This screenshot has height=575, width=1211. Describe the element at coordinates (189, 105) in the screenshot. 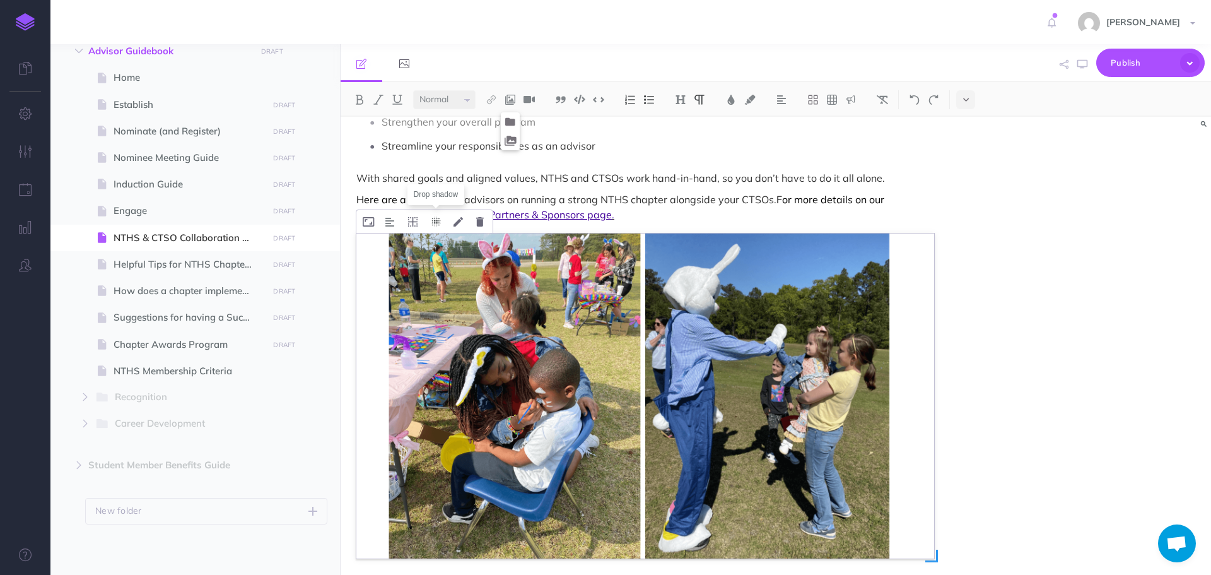

I see `span: Establish` at that location.